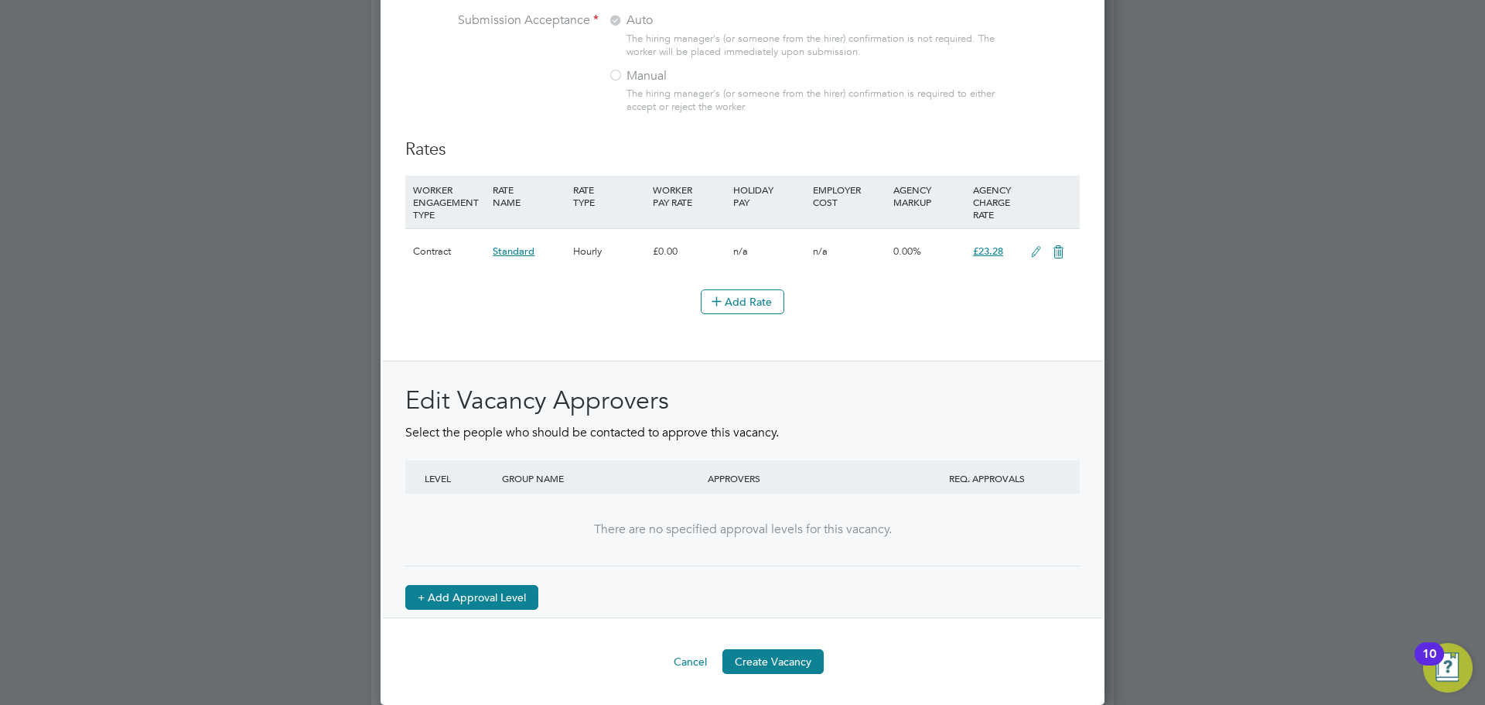  What do you see at coordinates (449, 202) in the screenshot?
I see `div: WORKER ENGAGEMENT TYPE` at bounding box center [449, 202].